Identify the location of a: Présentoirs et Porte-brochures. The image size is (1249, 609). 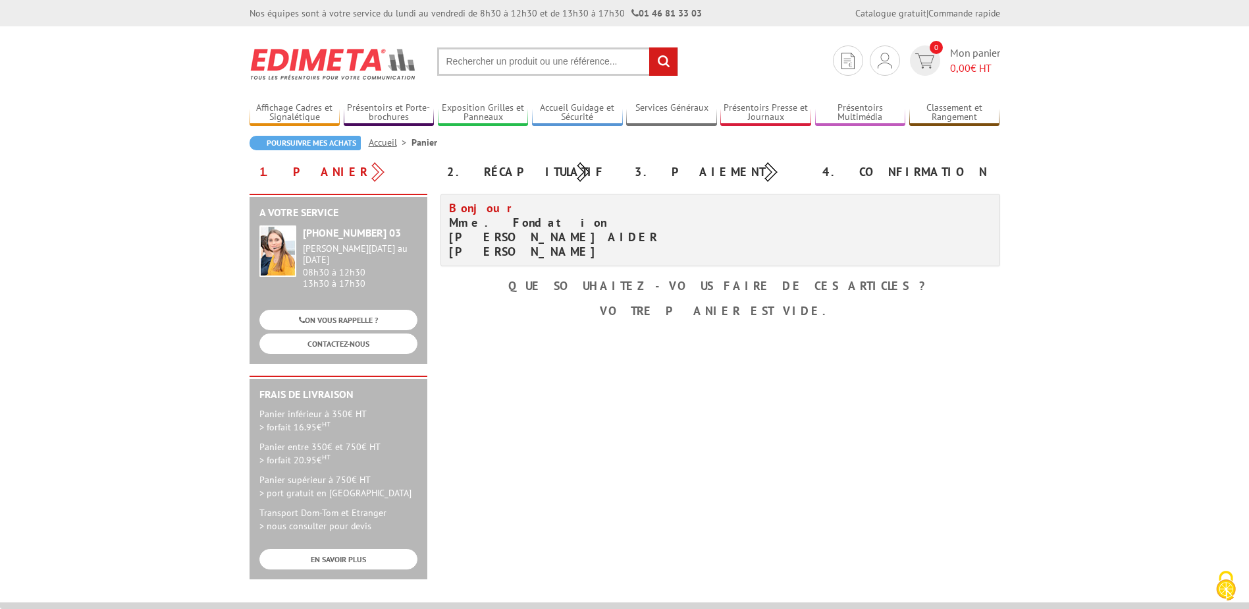
(389, 113).